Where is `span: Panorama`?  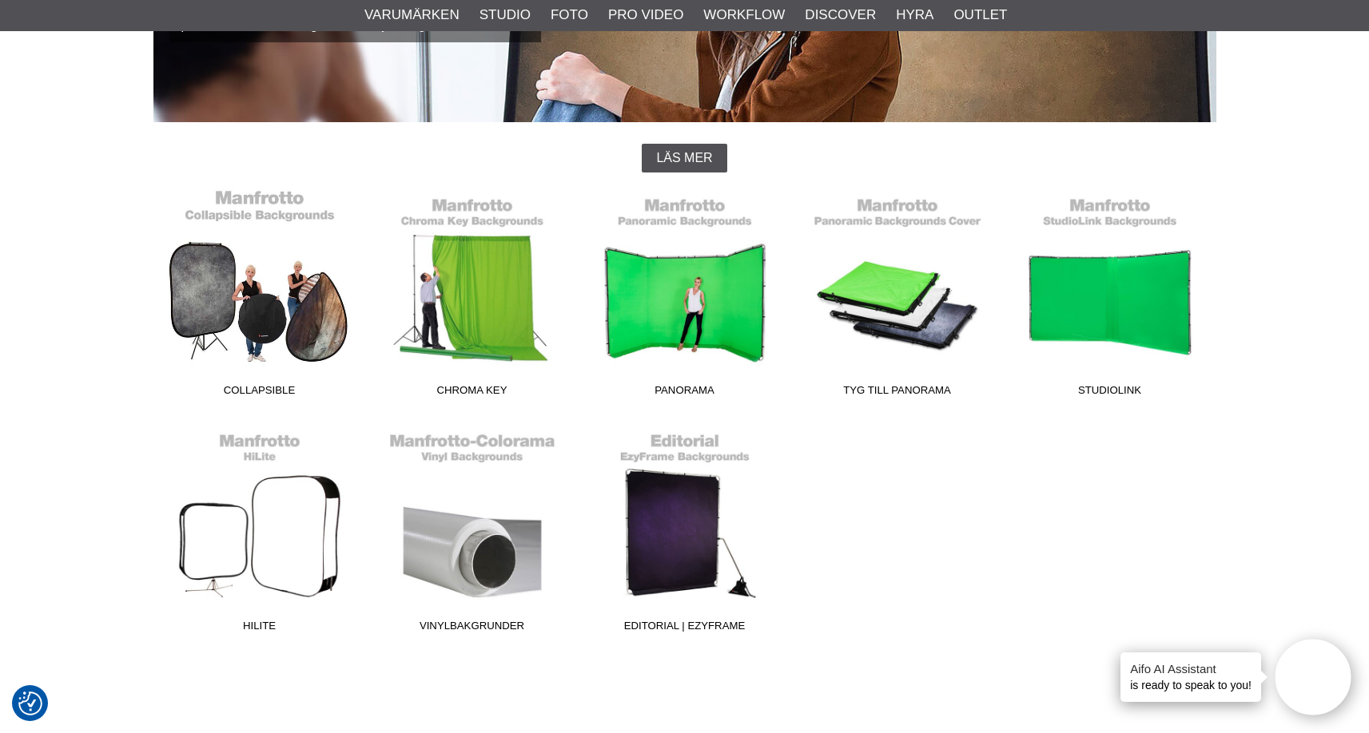 span: Panorama is located at coordinates (685, 393).